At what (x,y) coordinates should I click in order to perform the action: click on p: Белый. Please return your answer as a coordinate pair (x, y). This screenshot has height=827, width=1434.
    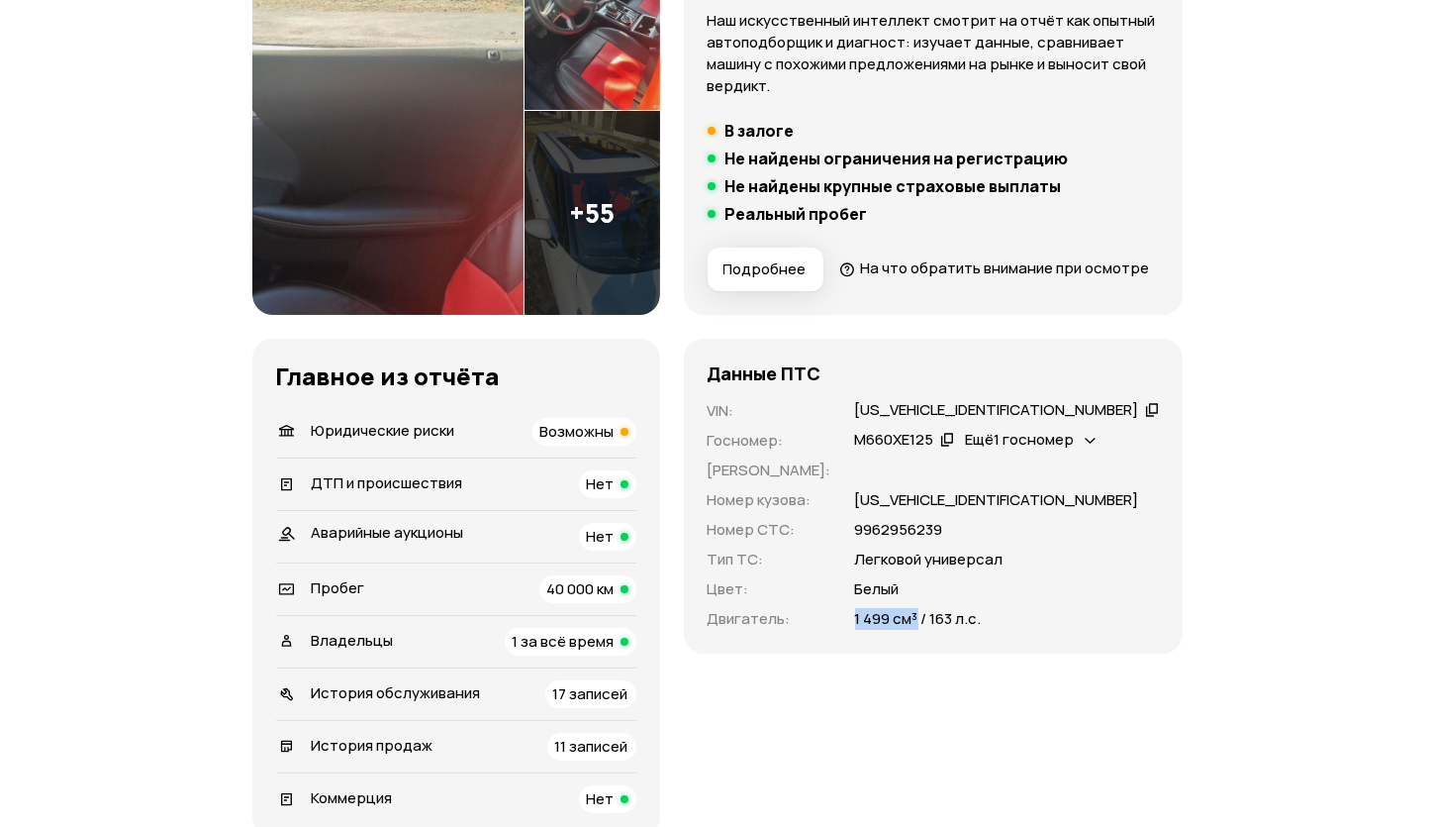
    Looking at the image, I should click on (877, 589).